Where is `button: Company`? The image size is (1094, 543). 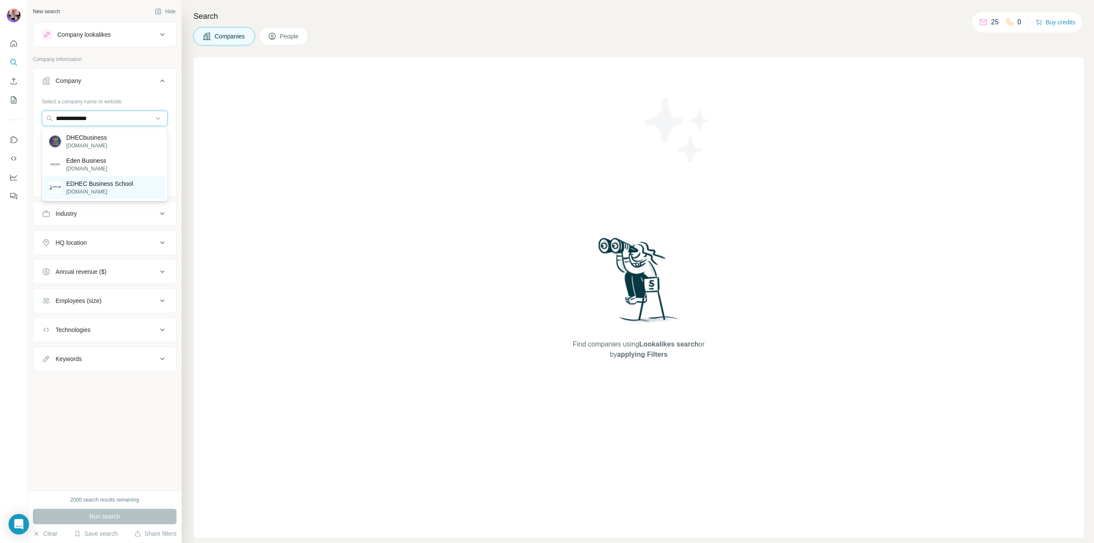
button: Company is located at coordinates (105, 82).